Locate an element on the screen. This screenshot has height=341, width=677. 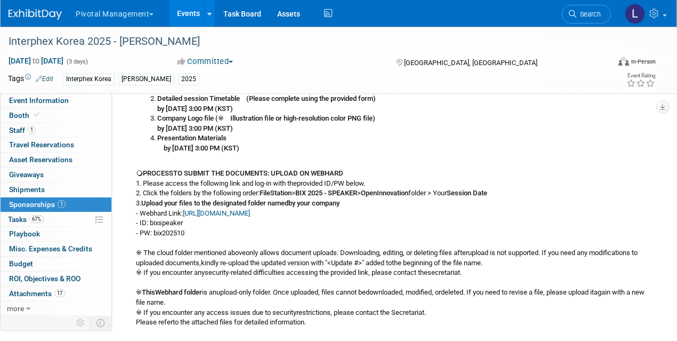
a: Edit is located at coordinates (44, 79).